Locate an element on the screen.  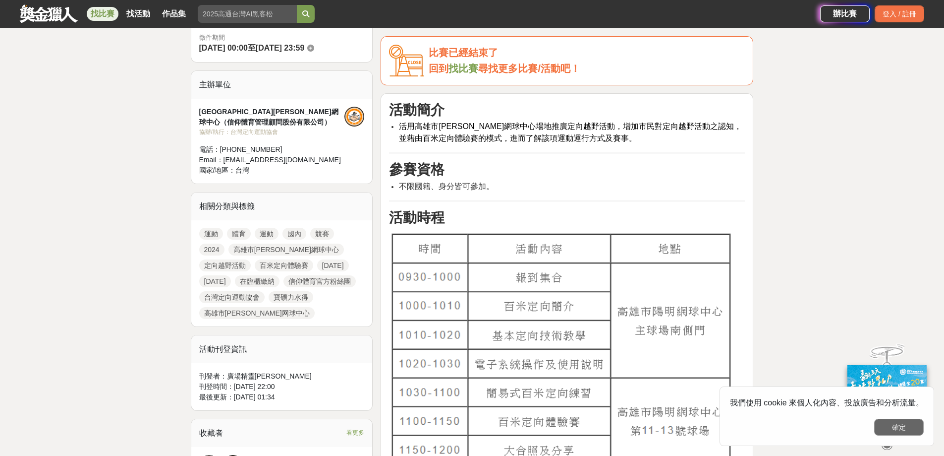
input: 2025高通台灣AI黑客松 is located at coordinates (247, 14).